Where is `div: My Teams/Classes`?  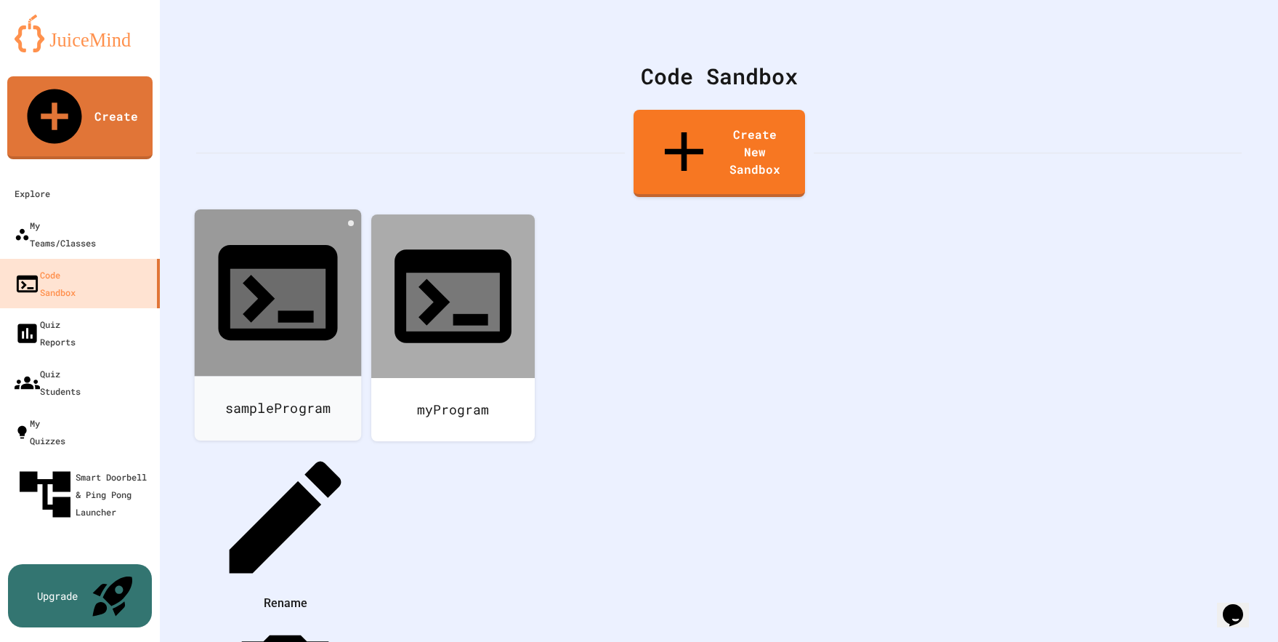
div: My Teams/Classes is located at coordinates (55, 234).